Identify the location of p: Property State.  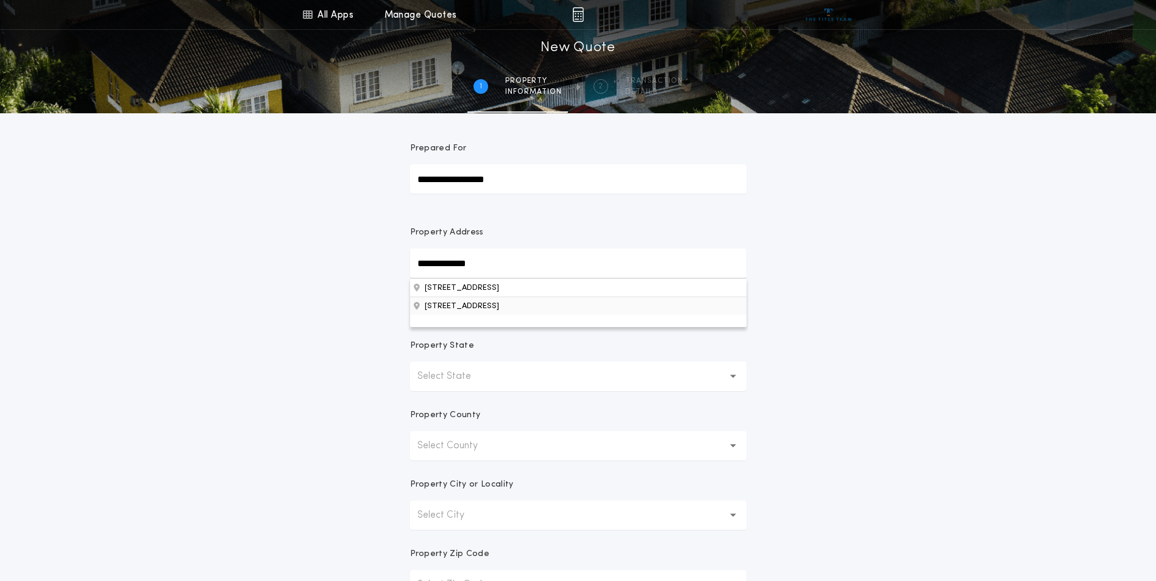
(442, 346).